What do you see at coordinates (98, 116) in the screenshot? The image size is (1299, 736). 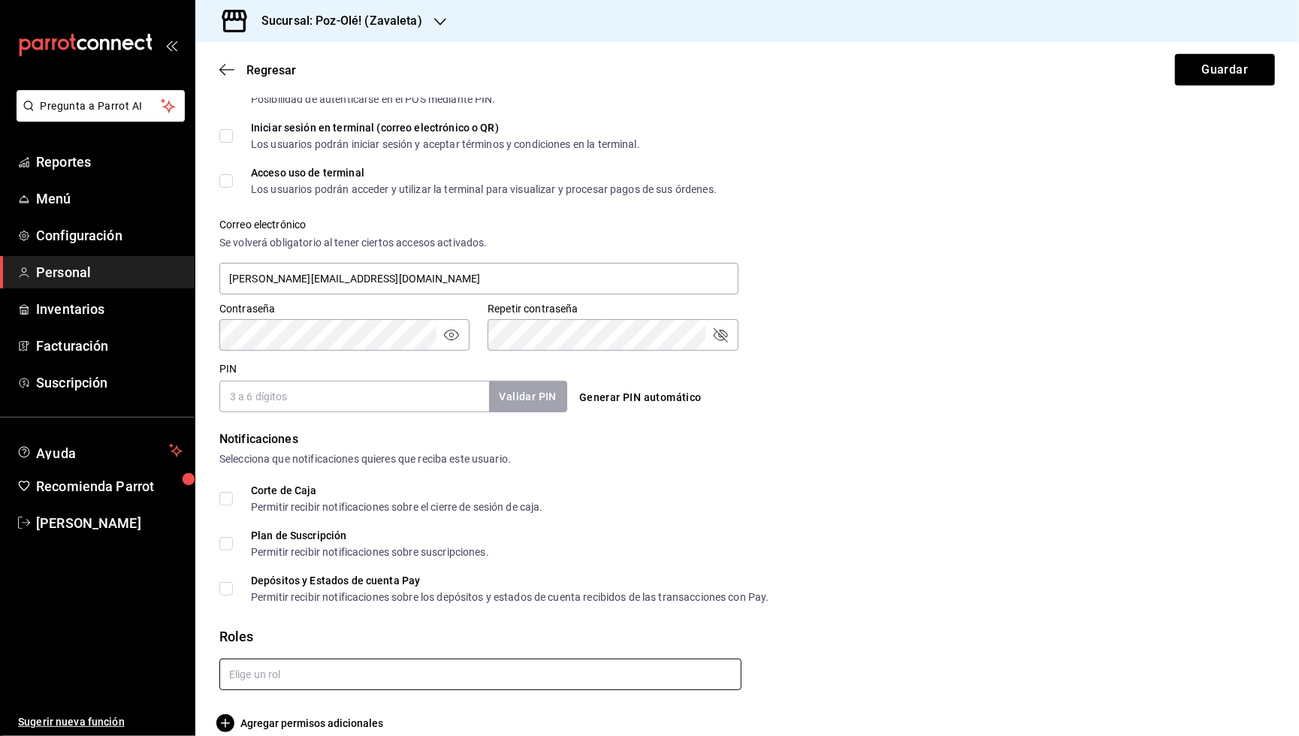 I see `a: Pregunta a Parrot AI` at bounding box center [98, 116].